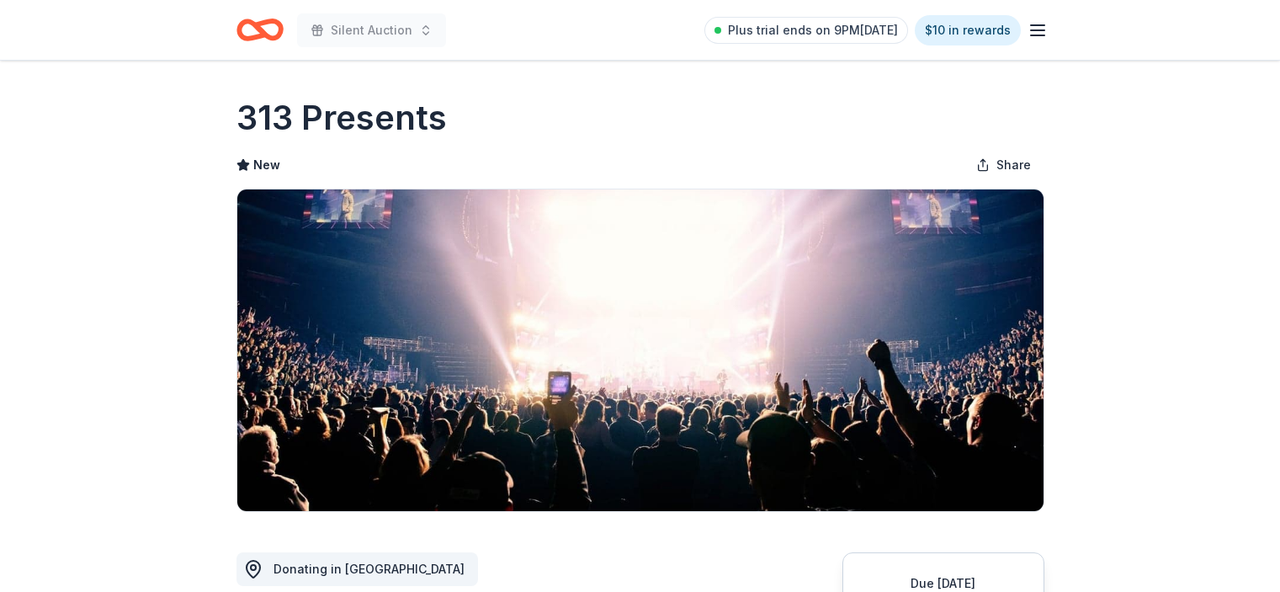 The width and height of the screenshot is (1280, 592). What do you see at coordinates (1003, 165) in the screenshot?
I see `button: Share` at bounding box center [1003, 165].